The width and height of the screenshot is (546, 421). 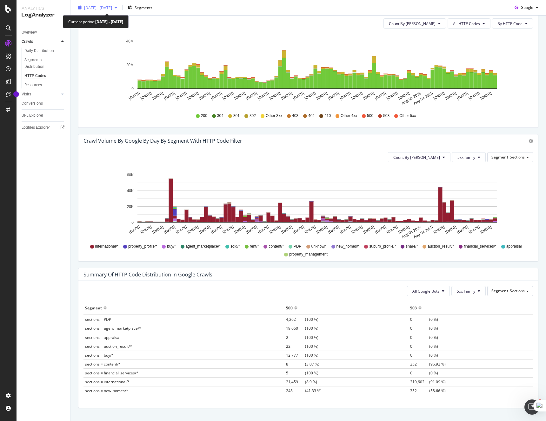 I want to click on div: Tooltip anchor, so click(x=16, y=94).